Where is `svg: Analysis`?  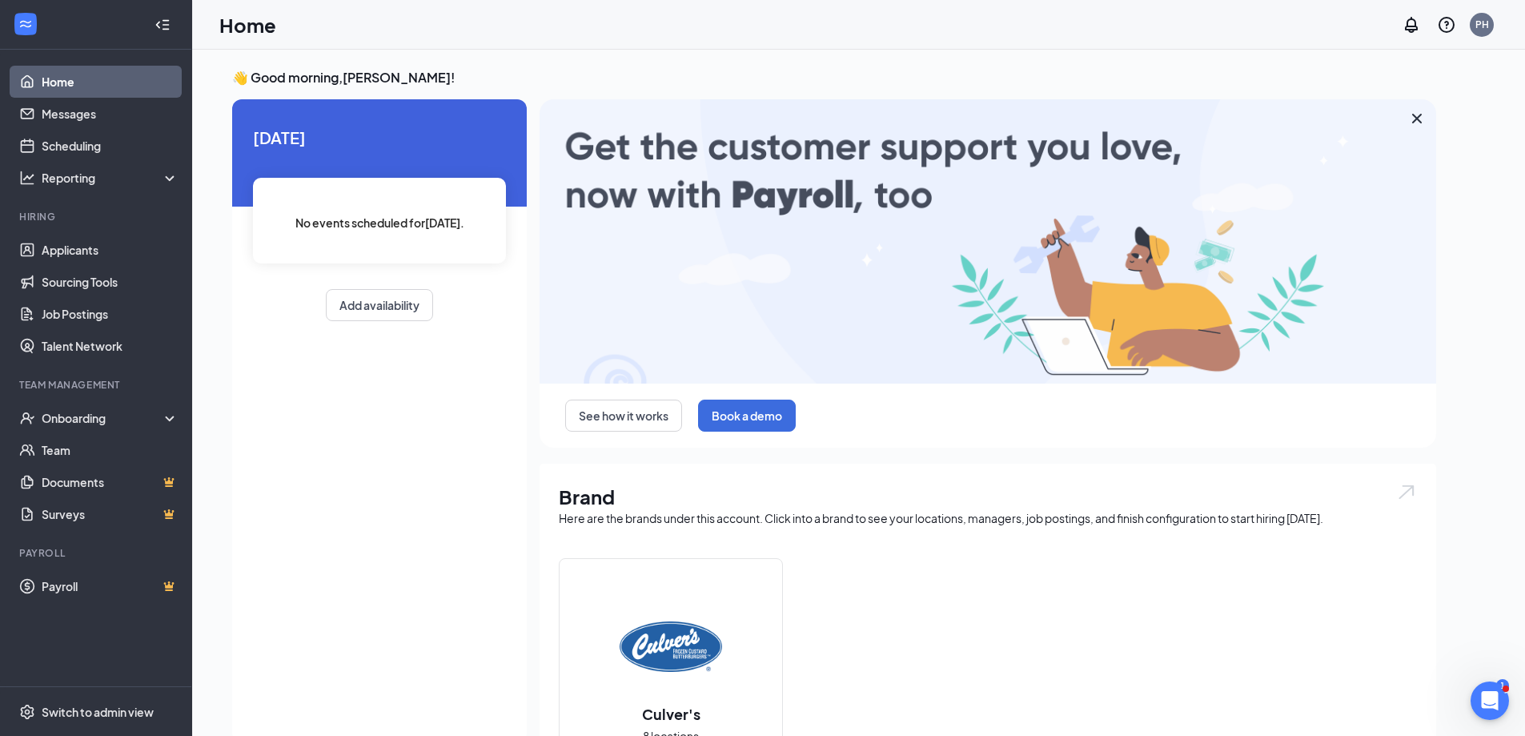
svg: Analysis is located at coordinates (27, 178).